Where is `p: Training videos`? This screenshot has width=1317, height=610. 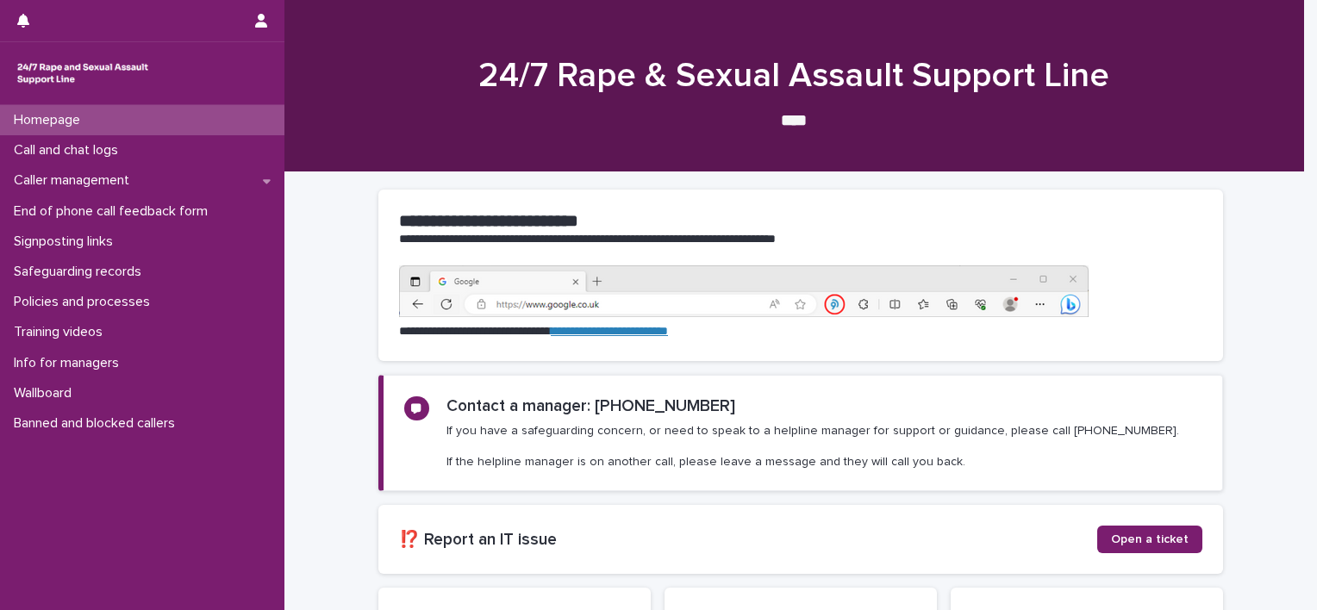
p: Training videos is located at coordinates (61, 332).